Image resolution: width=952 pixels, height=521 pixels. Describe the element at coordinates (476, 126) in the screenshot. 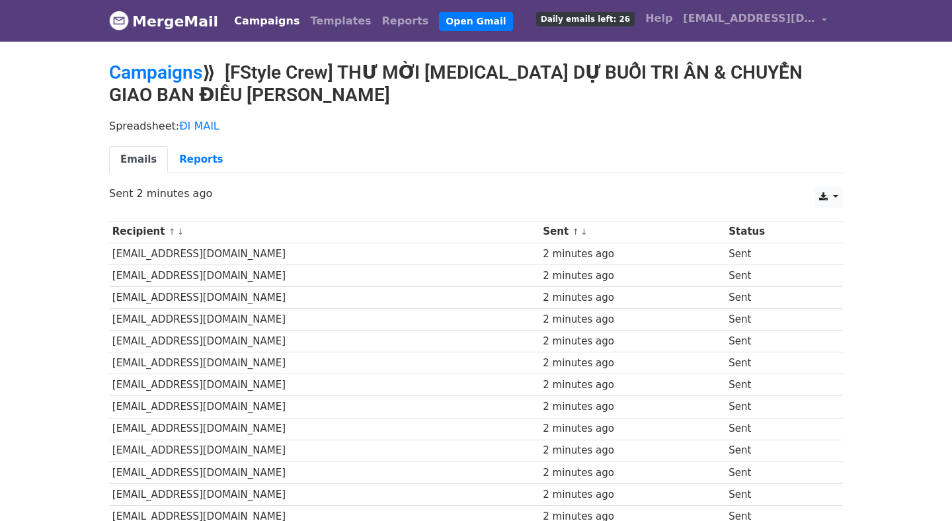

I see `p: Spreadsheet:` at that location.